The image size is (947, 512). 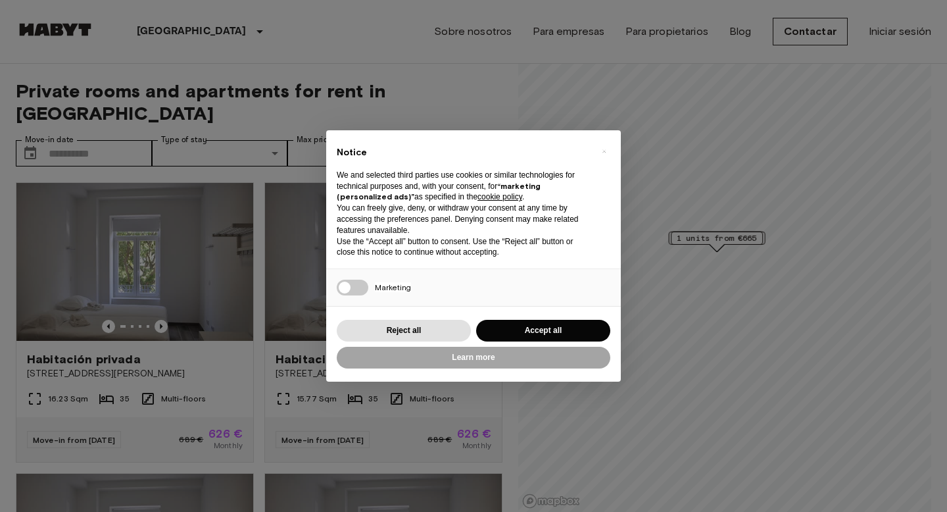 I want to click on button: Reject all, so click(x=404, y=330).